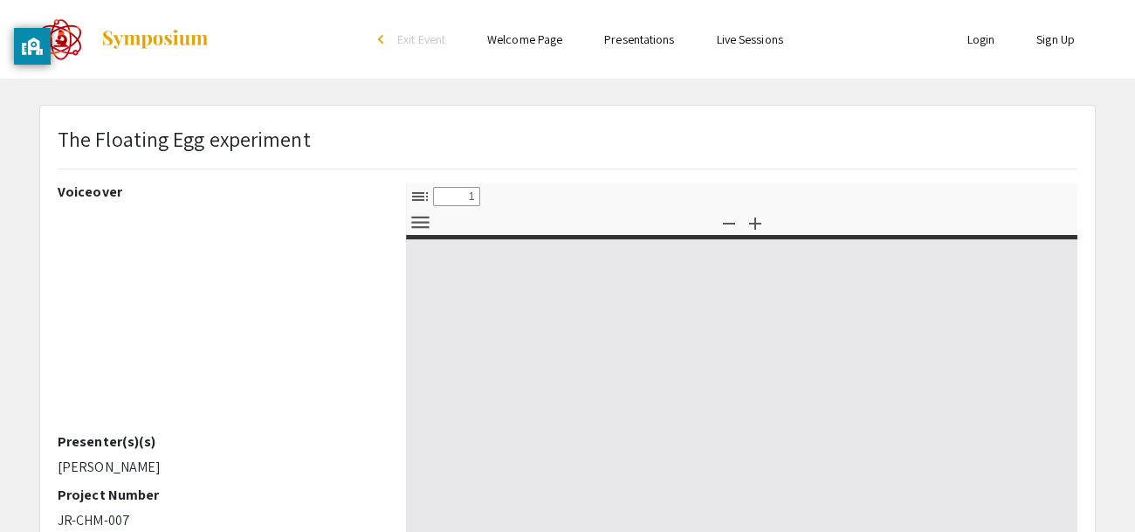 This screenshot has height=532, width=1135. What do you see at coordinates (218, 520) in the screenshot?
I see `p: JR-CHM-007` at bounding box center [218, 520].